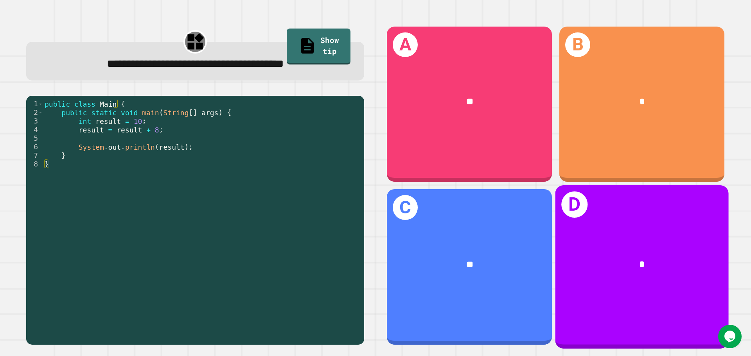 The width and height of the screenshot is (751, 356). Describe the element at coordinates (34, 138) in the screenshot. I see `div: 5` at that location.